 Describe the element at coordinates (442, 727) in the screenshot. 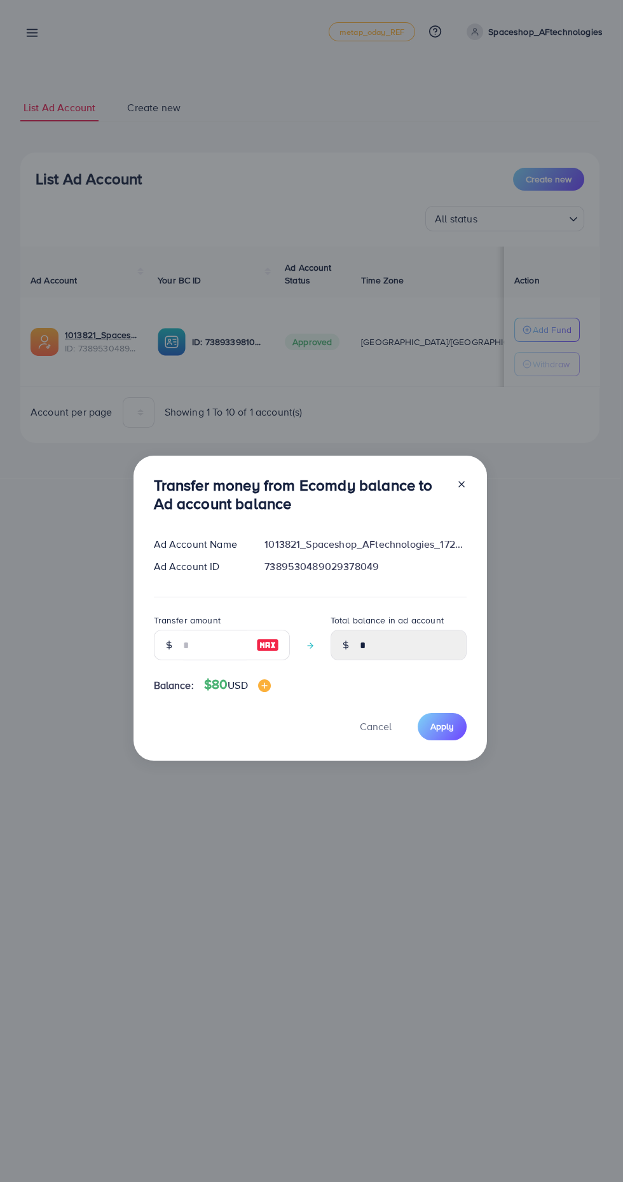

I see `button: Apply` at that location.